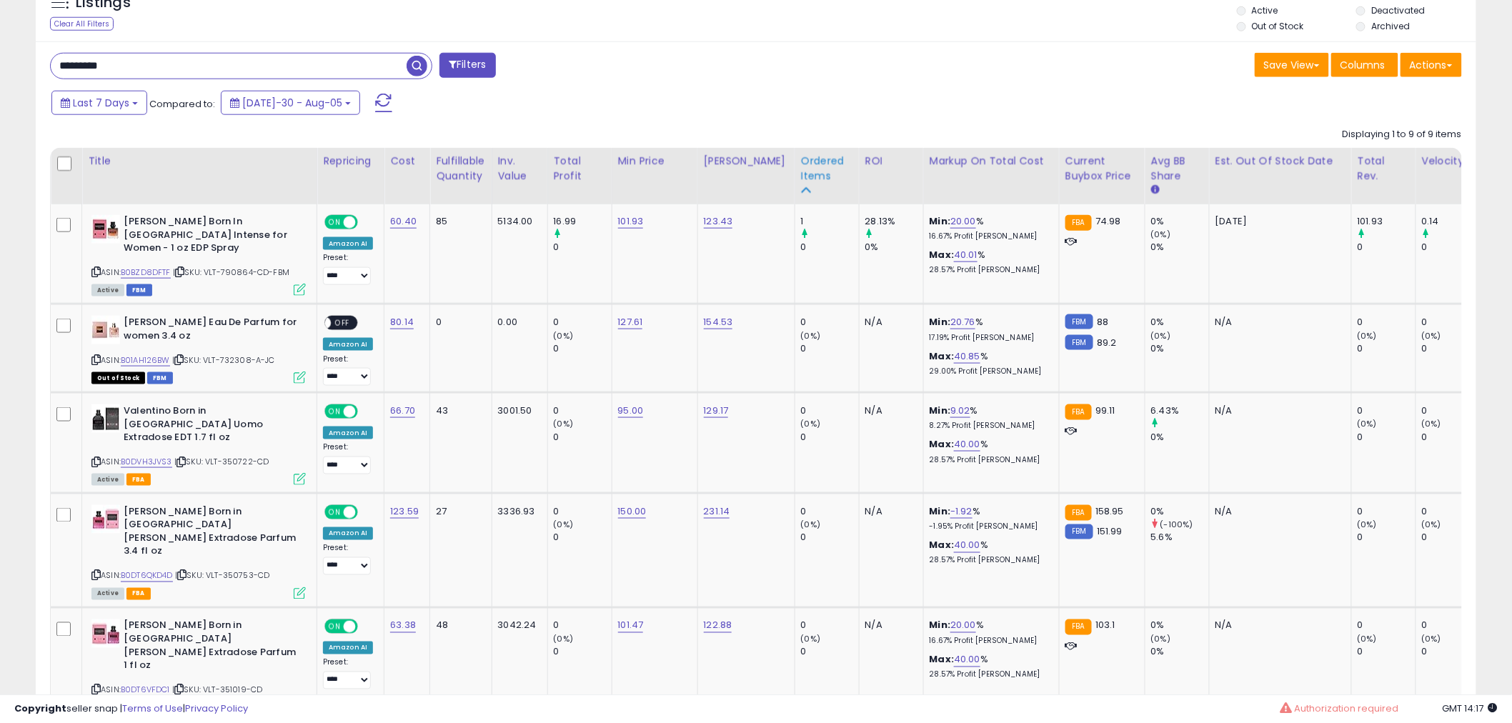  What do you see at coordinates (1432, 65) in the screenshot?
I see `button: Actions` at bounding box center [1432, 65].